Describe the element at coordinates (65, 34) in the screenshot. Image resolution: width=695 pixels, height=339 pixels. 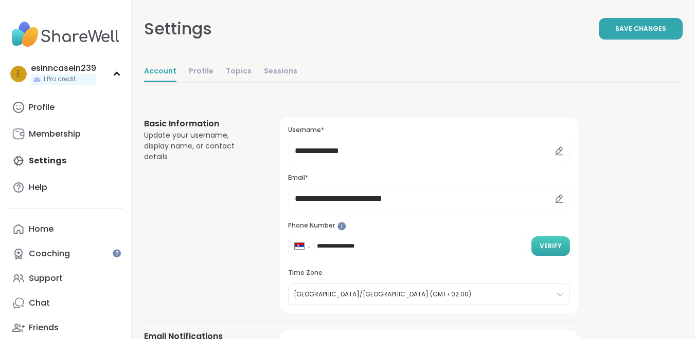
I see `img: ShareWell Nav Logo` at that location.